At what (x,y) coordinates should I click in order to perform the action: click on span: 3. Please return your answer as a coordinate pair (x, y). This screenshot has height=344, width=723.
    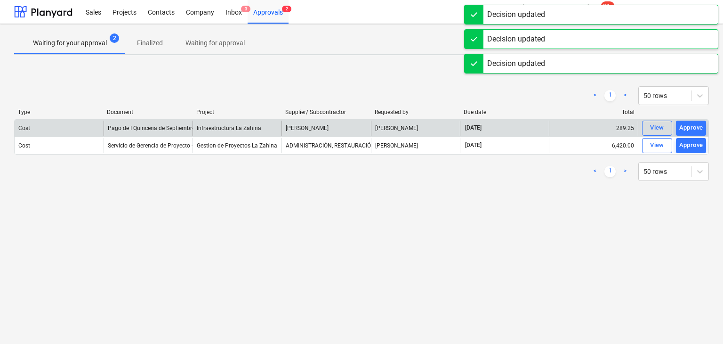
    Looking at the image, I should click on (246, 9).